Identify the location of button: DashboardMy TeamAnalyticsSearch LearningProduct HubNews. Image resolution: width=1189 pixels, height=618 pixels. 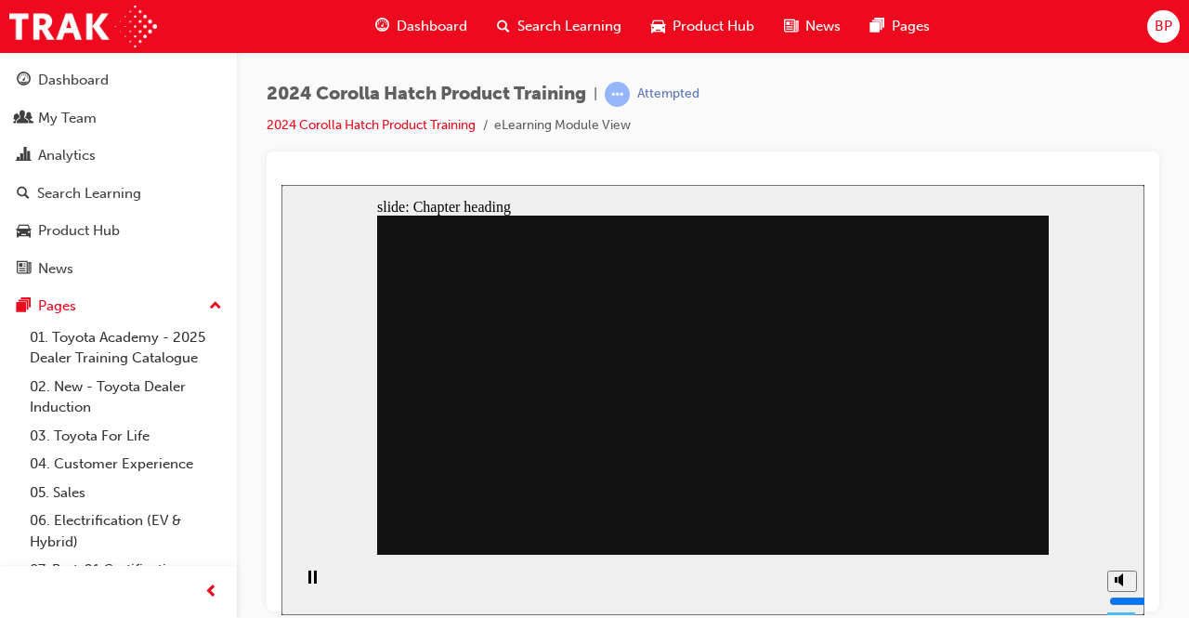
(118, 174).